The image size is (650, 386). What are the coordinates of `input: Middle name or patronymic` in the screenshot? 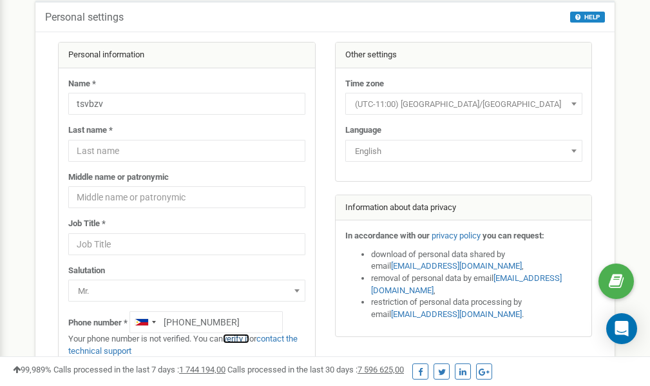 It's located at (187, 197).